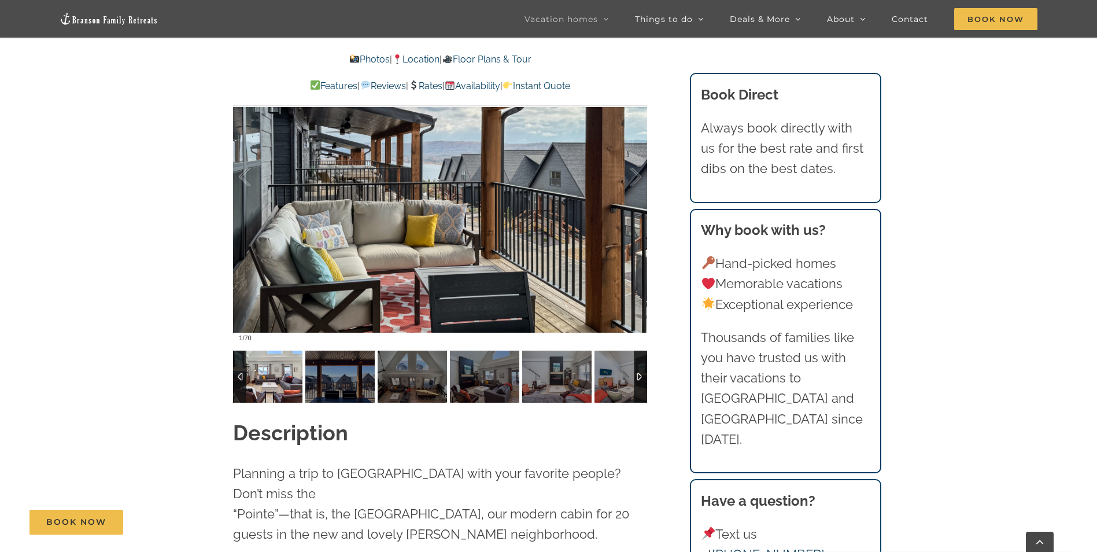 This screenshot has height=552, width=1097. I want to click on span: Vacation homes, so click(561, 19).